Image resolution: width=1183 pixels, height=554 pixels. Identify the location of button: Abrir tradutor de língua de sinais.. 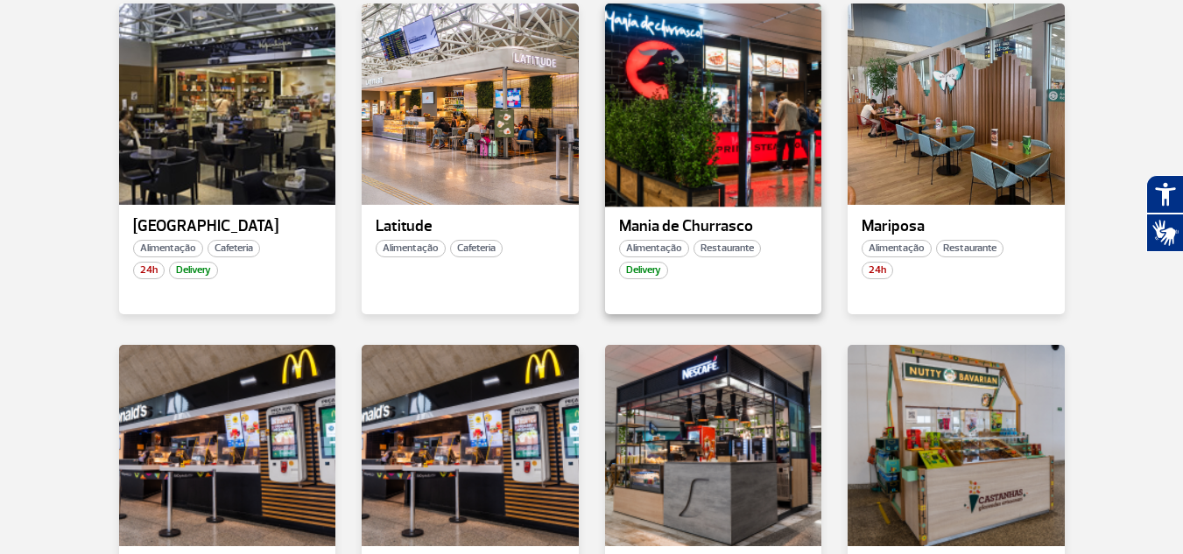
(1164, 233).